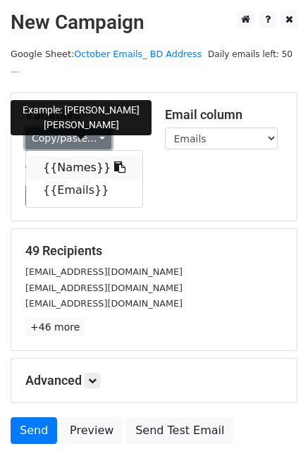 The image size is (308, 475). I want to click on h2: New Campaign, so click(154, 23).